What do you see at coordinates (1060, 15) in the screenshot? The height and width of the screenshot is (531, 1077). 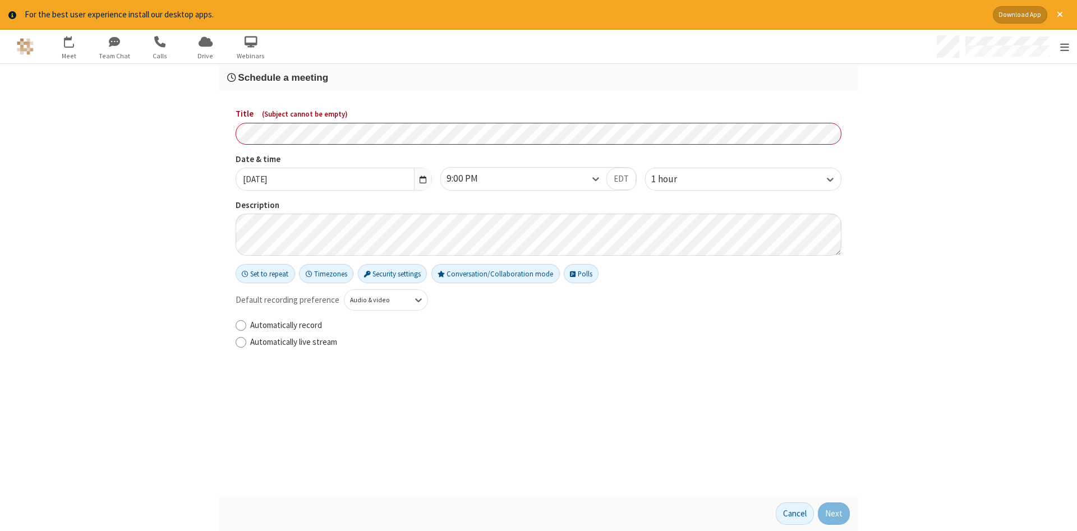 I see `button: Close alert` at bounding box center [1060, 15].